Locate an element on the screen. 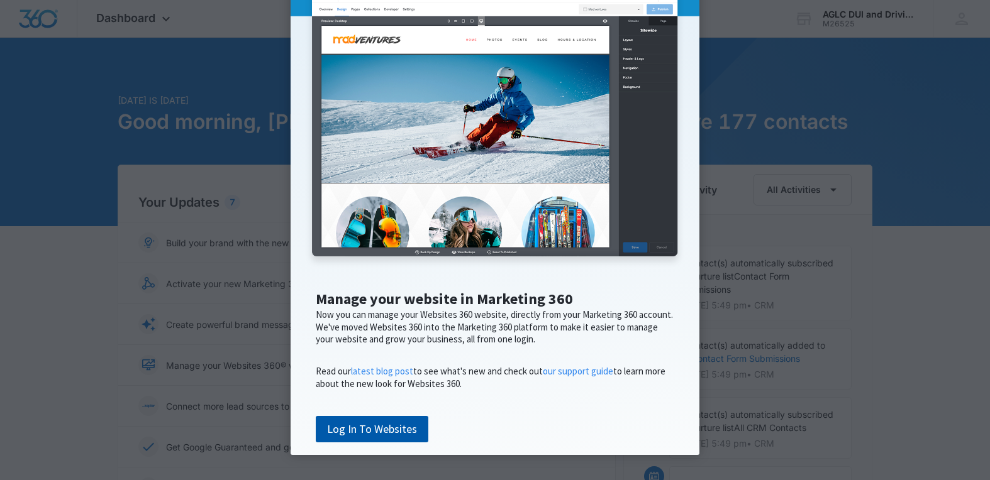 The height and width of the screenshot is (480, 990). span: Now you can manage your Websites 360 website, directly from your Marketing 360 account. We've mov... is located at coordinates (494, 327).